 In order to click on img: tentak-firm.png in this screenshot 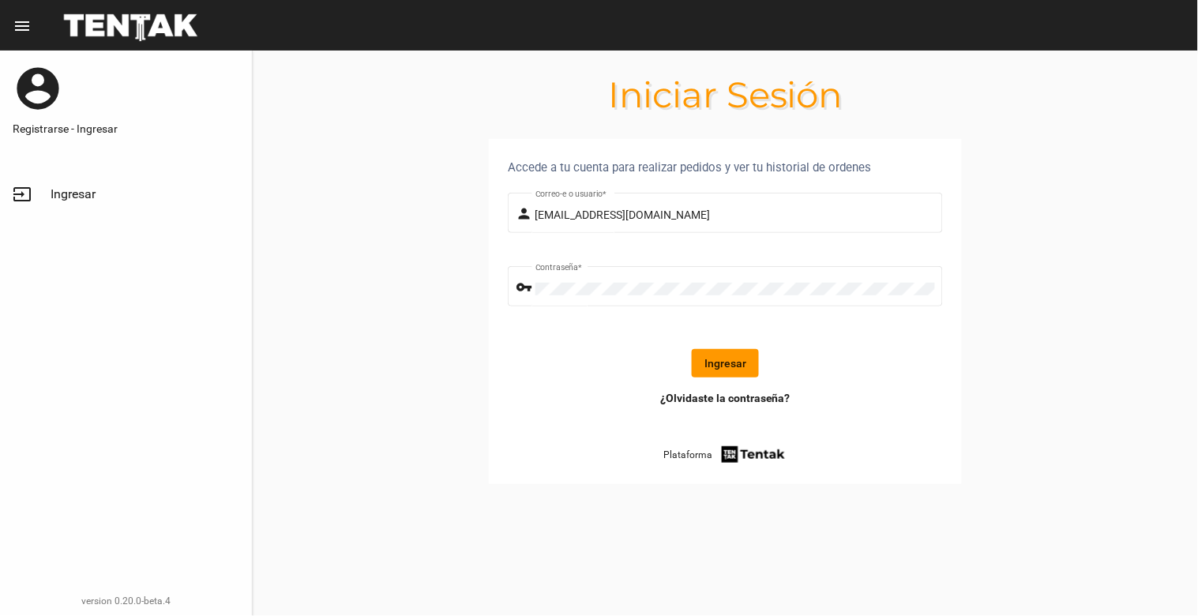, I will do `click(754, 454)`.